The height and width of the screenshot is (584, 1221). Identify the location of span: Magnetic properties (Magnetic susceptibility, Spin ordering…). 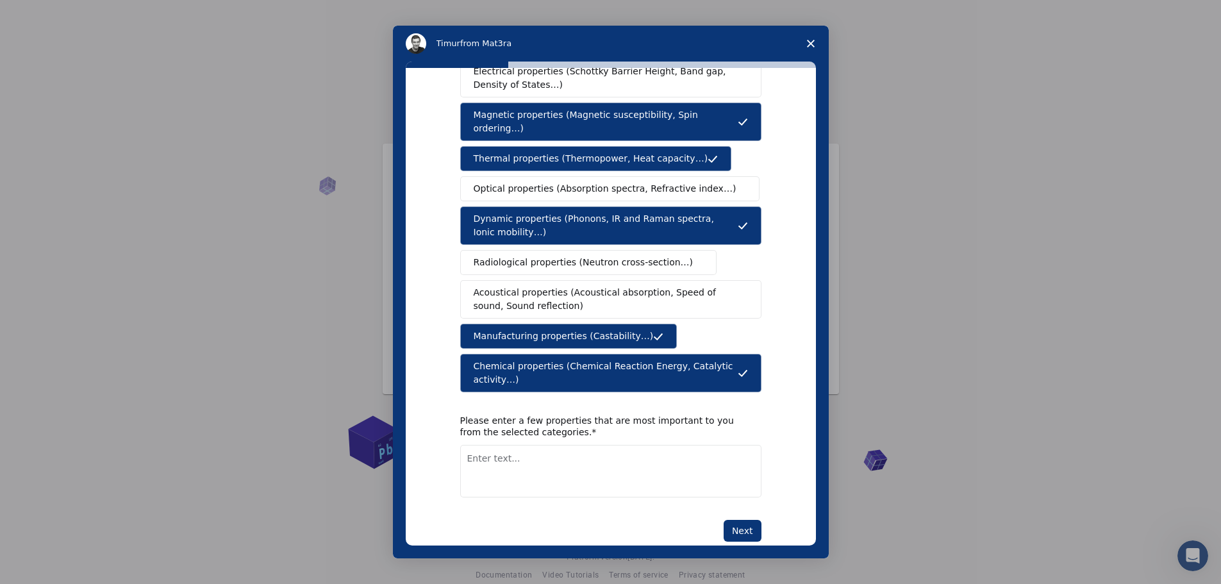
(606, 122).